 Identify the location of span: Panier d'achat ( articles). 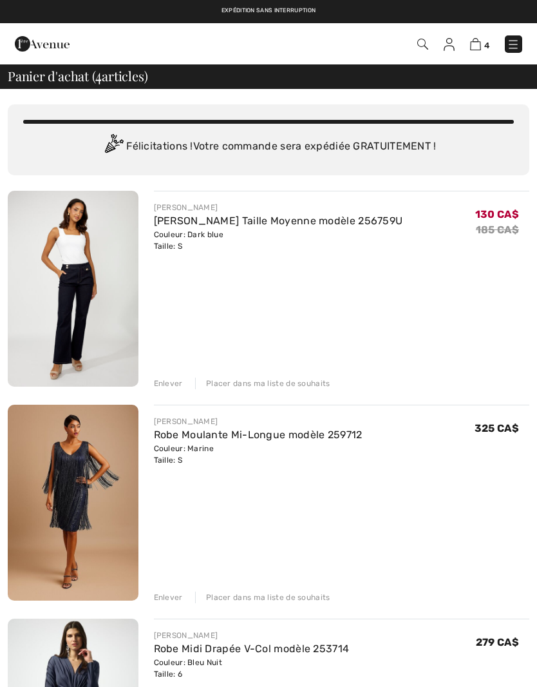
(77, 76).